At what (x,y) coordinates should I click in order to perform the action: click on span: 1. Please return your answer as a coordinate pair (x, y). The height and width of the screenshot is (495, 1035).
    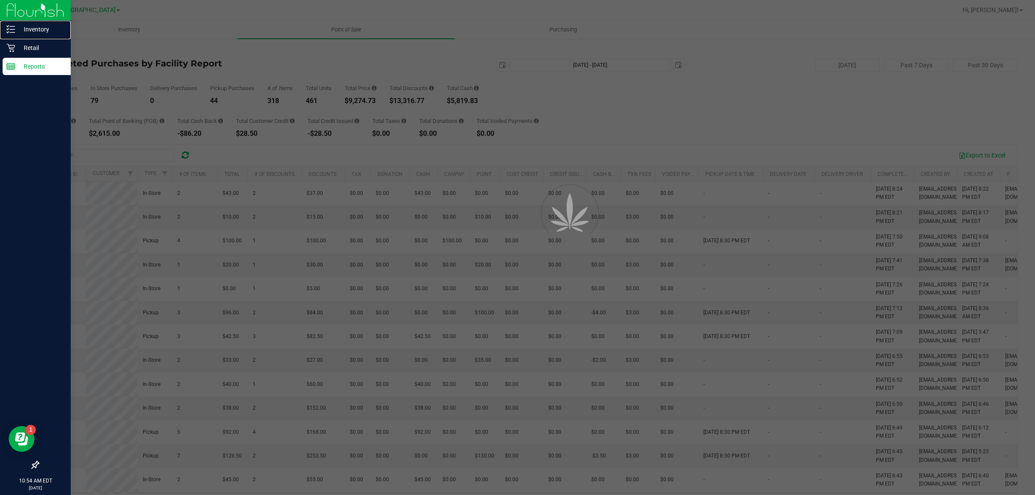
    Looking at the image, I should click on (5, 5).